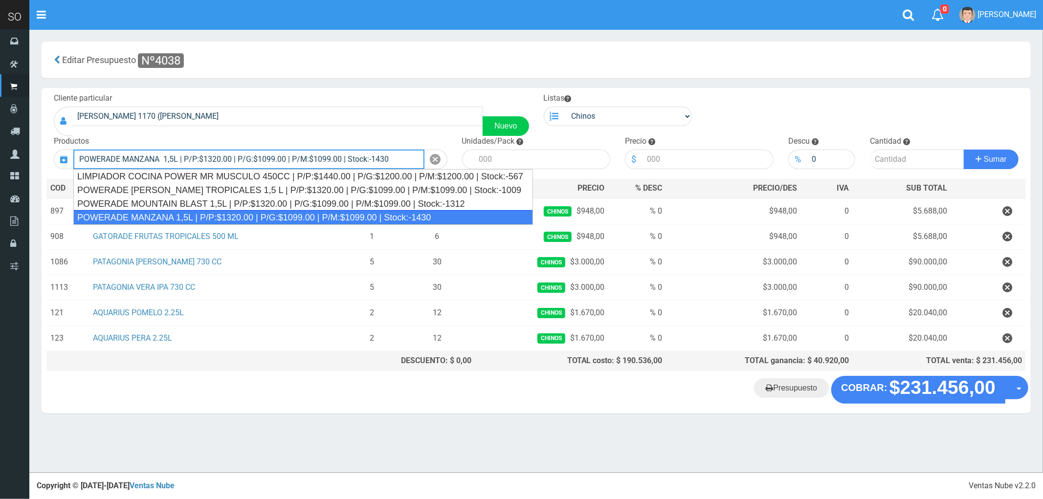  Describe the element at coordinates (144, 287) in the screenshot. I see `a: PATAGONIA VERA IPA 730 CC` at that location.